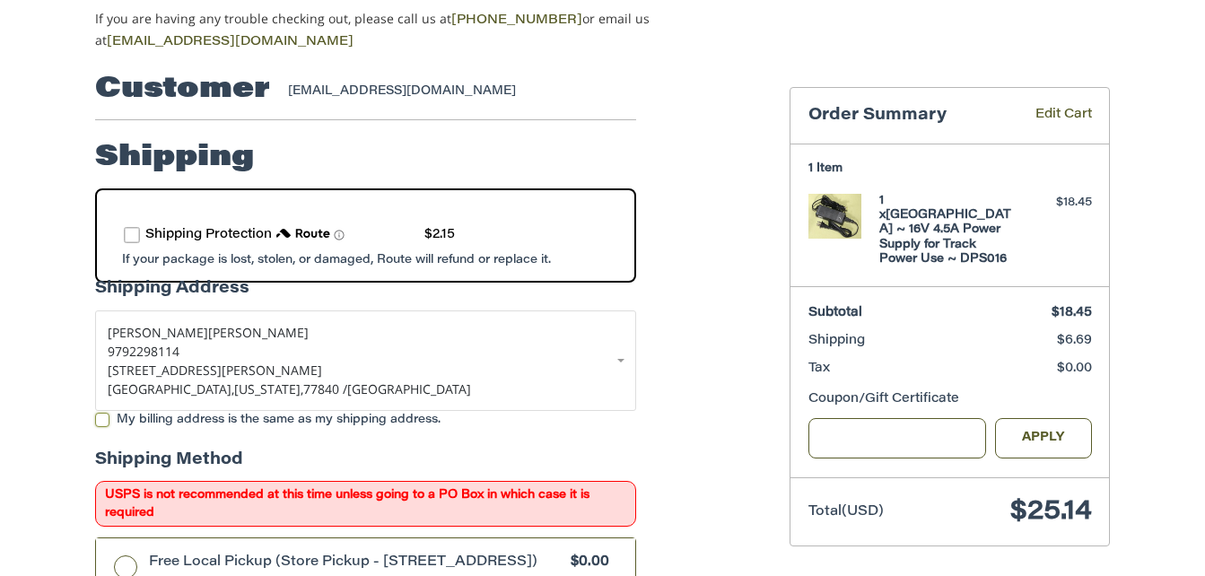 The height and width of the screenshot is (576, 1205). What do you see at coordinates (325, 389) in the screenshot?
I see `span: 77840 /` at bounding box center [325, 389].